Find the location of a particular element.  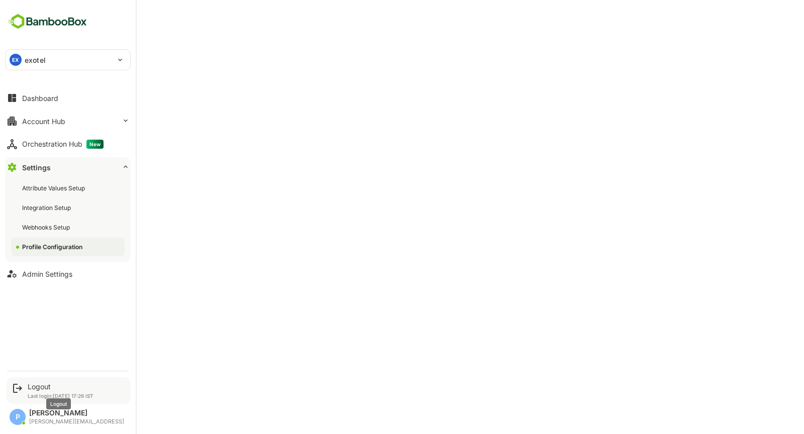

div: EX is located at coordinates (16, 60).